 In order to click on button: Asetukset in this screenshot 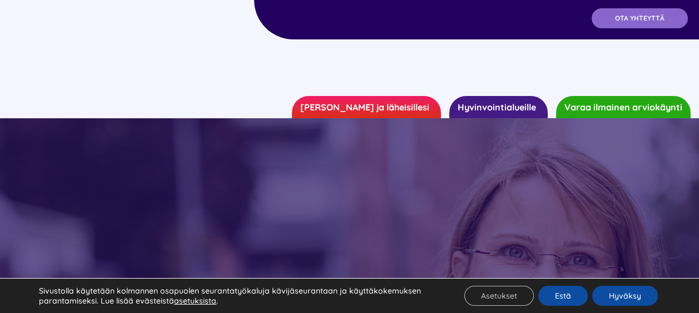, I will do `click(498, 296)`.